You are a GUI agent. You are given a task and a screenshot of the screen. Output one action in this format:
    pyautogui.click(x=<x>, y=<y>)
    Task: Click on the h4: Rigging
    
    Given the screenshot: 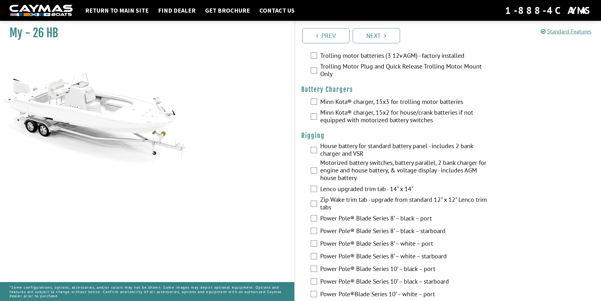 What is the action you would take?
    pyautogui.click(x=448, y=135)
    